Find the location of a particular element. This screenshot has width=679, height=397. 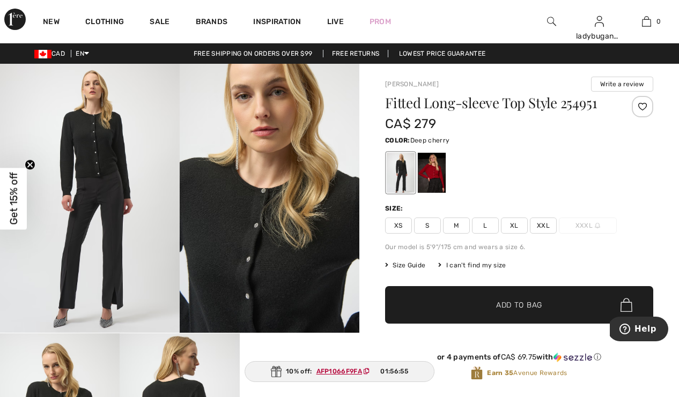

button: Add to Bag is located at coordinates (519, 305).